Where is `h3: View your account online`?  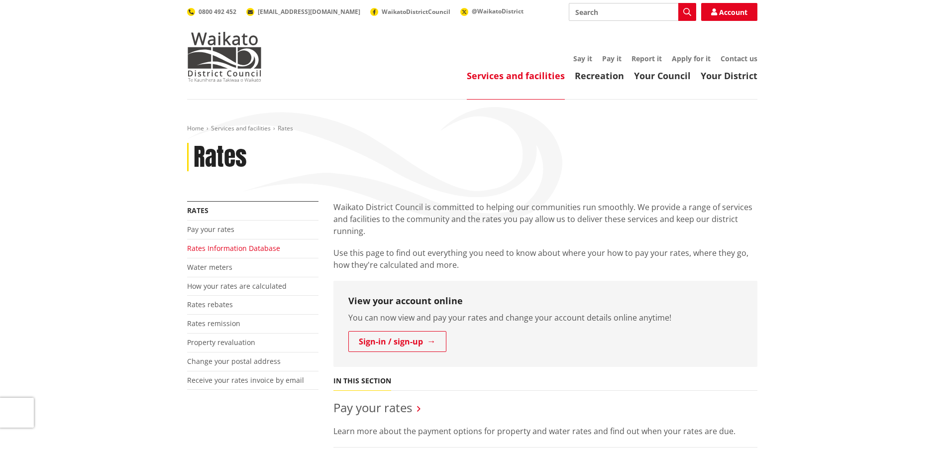
h3: View your account online is located at coordinates (546, 301).